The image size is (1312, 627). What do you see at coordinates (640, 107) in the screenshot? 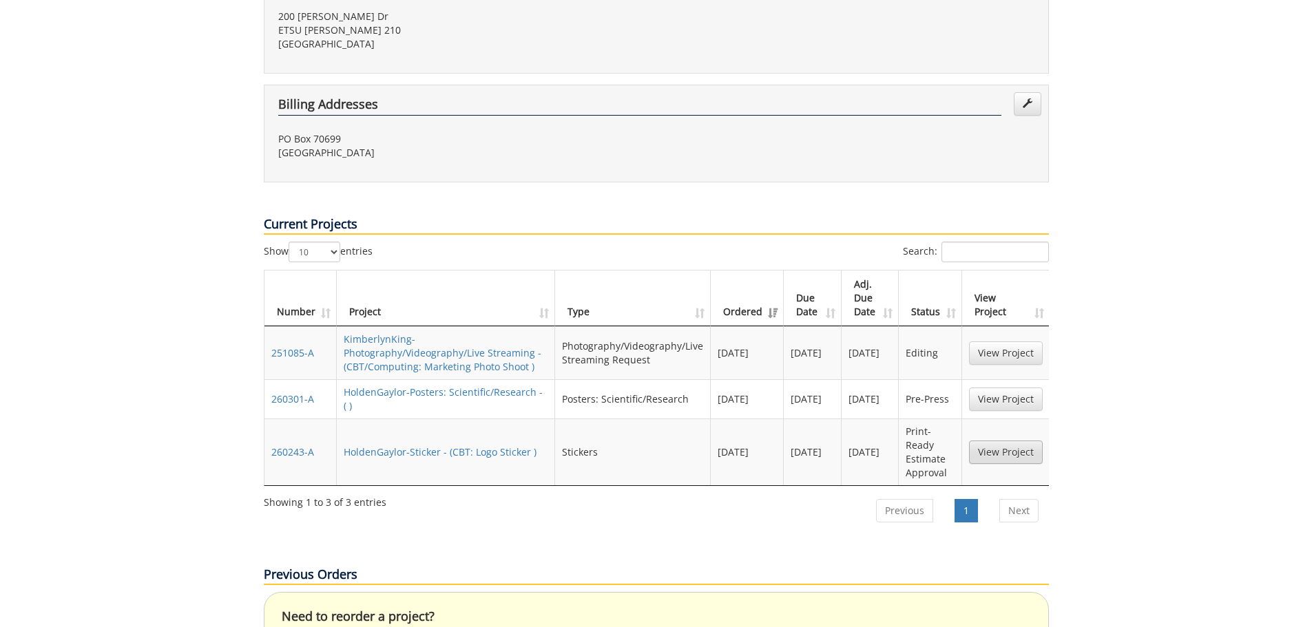
I see `h4: Billing Addresses` at bounding box center [640, 107].